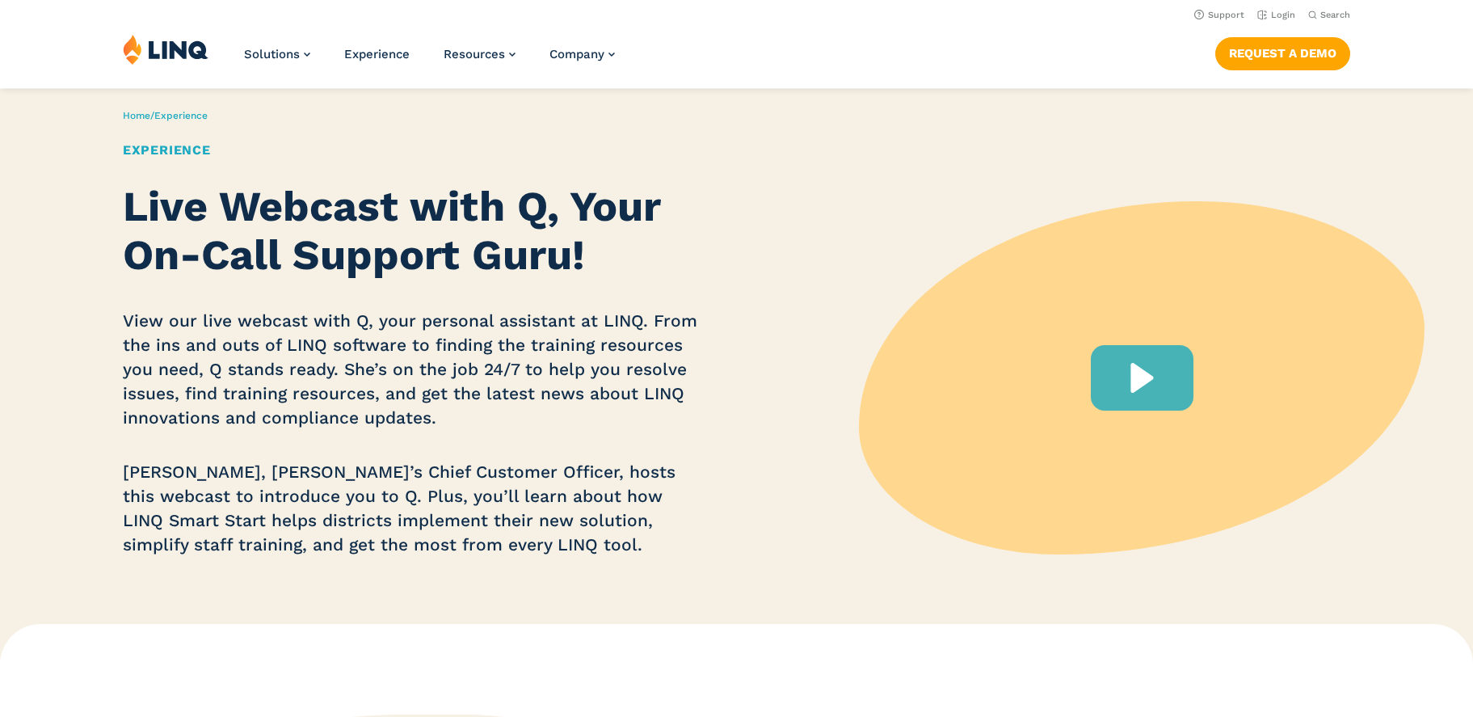 This screenshot has height=717, width=1473. I want to click on a: Login, so click(1276, 15).